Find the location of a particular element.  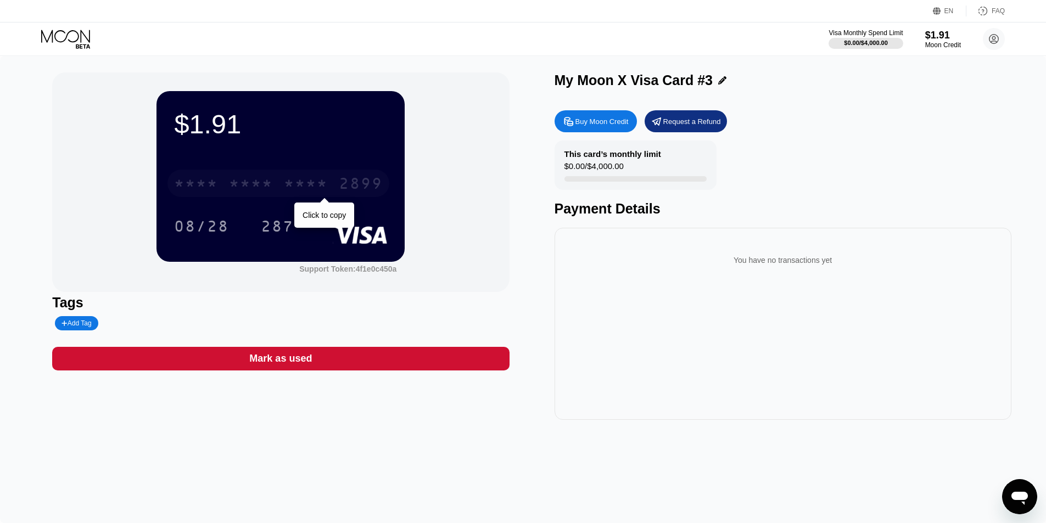

div: Support Token:4f1e0c450a is located at coordinates (348, 269).